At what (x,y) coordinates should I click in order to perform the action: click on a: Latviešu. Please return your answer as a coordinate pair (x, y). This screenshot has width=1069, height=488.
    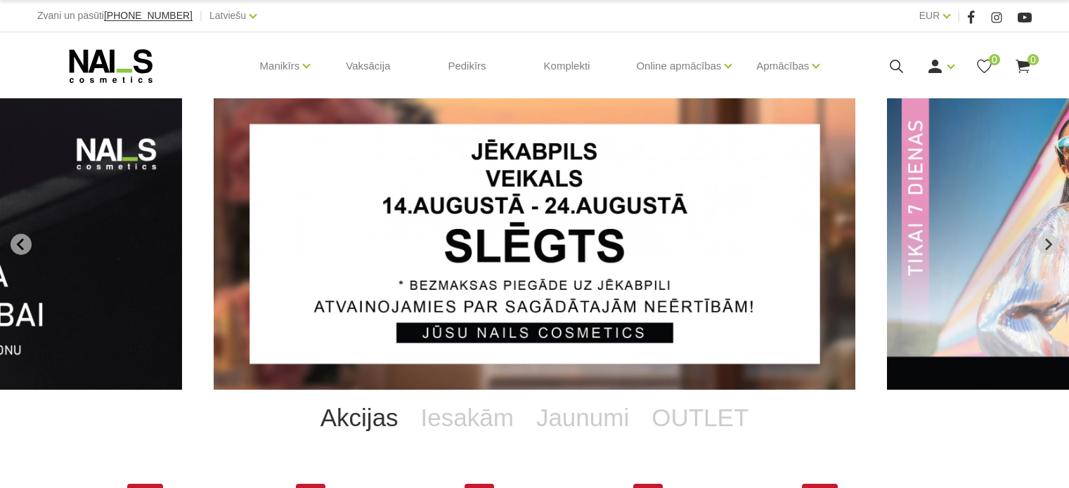
    Looking at the image, I should click on (228, 15).